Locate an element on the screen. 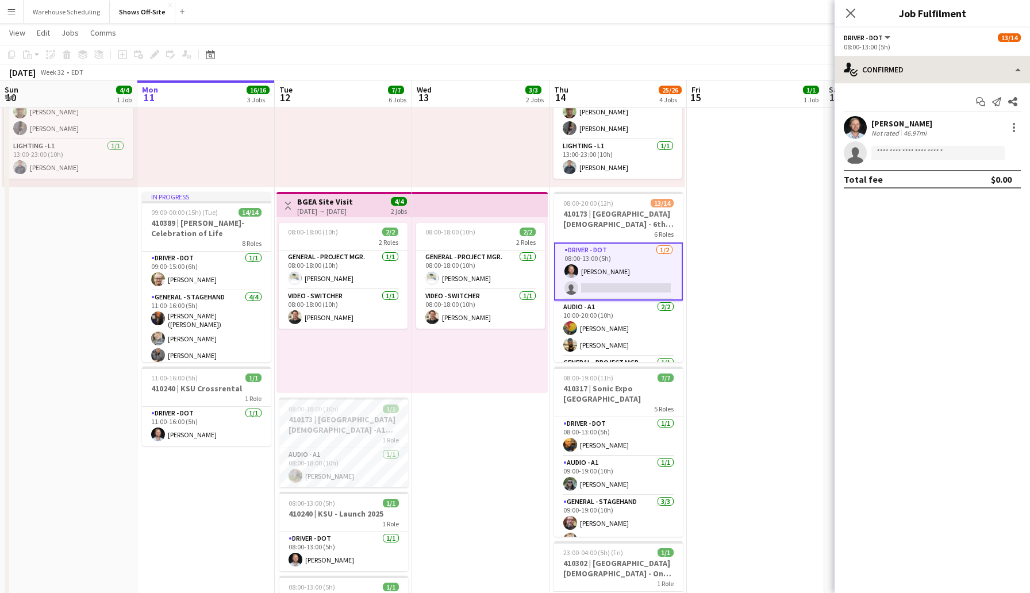 The image size is (1030, 593). span: Mon is located at coordinates (150, 90).